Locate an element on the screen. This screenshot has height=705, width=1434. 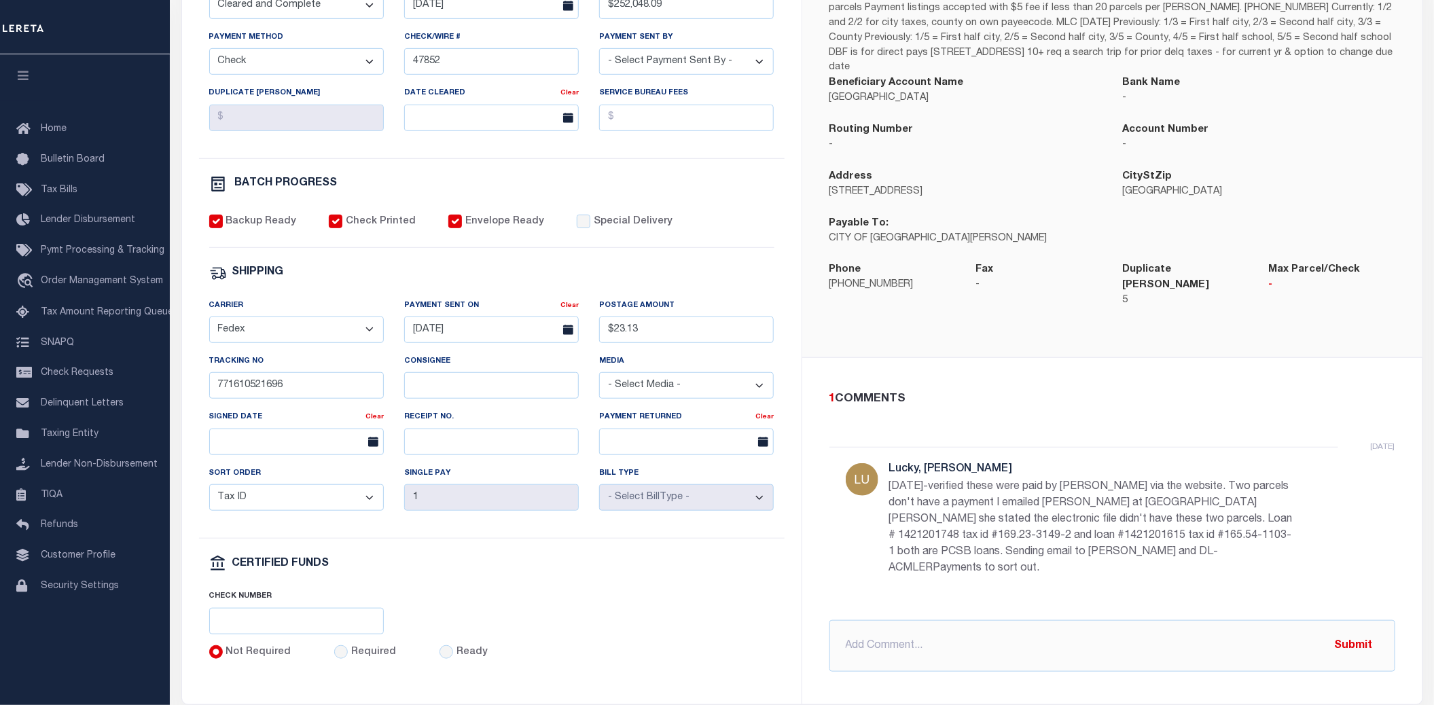
input: Add Comment... is located at coordinates (1112, 646).